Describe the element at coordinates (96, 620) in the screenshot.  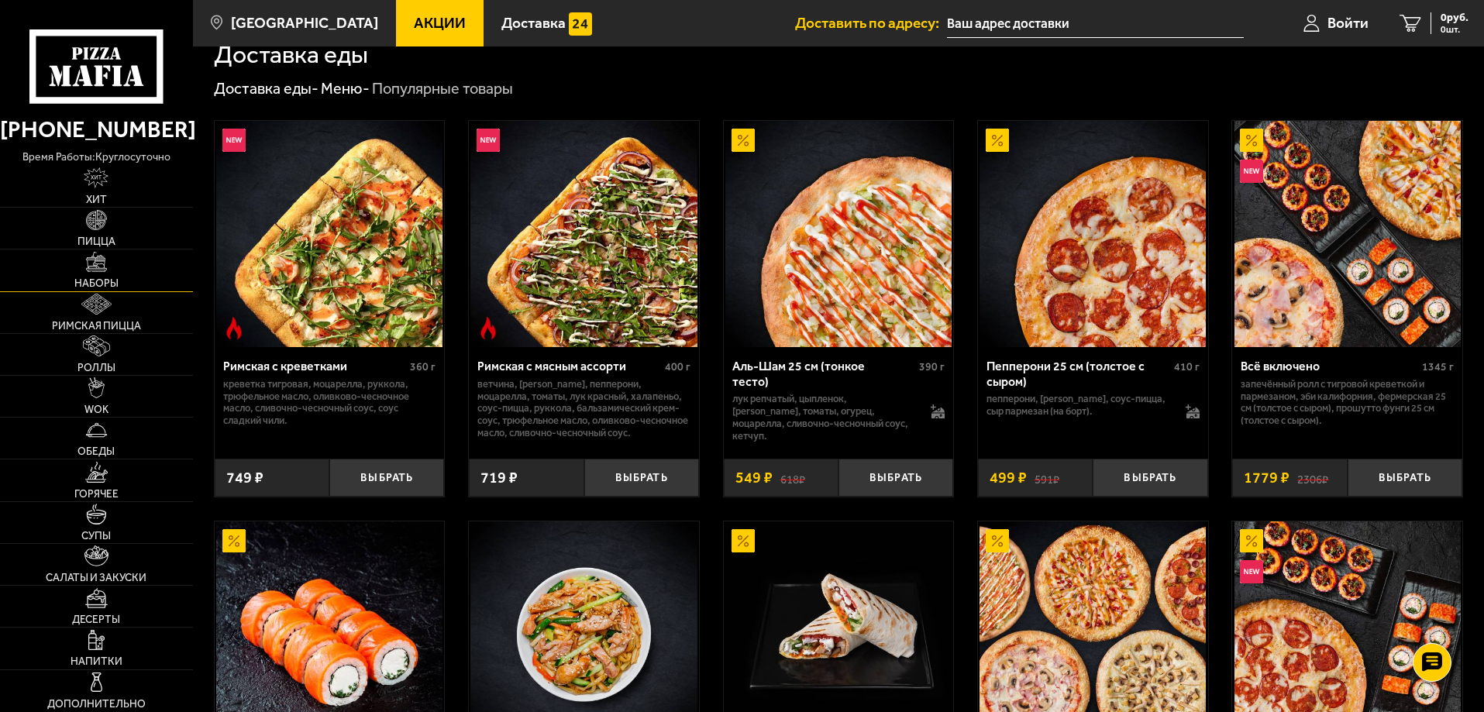
I see `span: Десерты` at that location.